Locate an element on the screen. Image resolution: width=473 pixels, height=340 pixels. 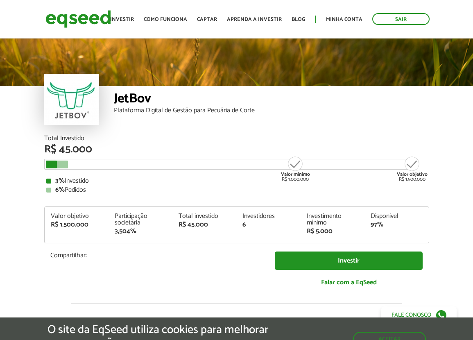
strong: 6% is located at coordinates (60, 190).